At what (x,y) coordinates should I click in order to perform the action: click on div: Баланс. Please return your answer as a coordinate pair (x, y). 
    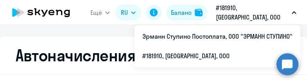
    Looking at the image, I should click on (181, 13).